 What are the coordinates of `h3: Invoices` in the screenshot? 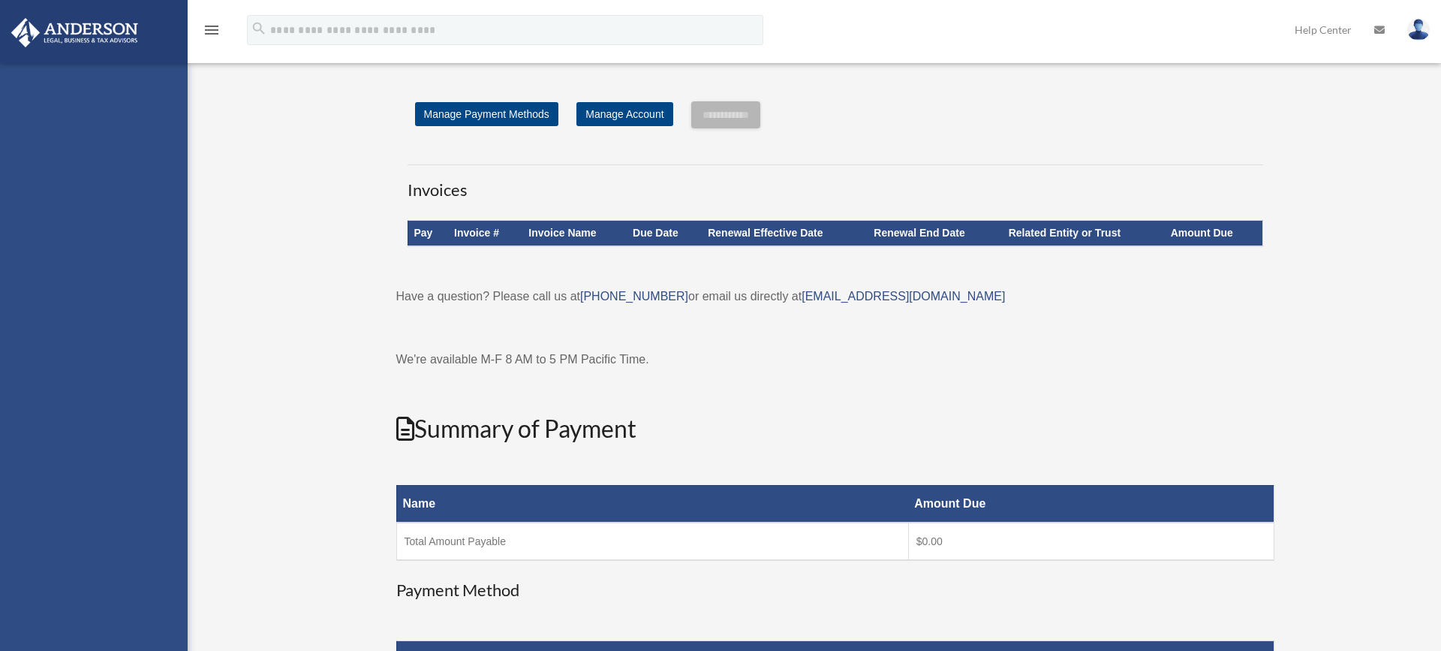 It's located at (835, 183).